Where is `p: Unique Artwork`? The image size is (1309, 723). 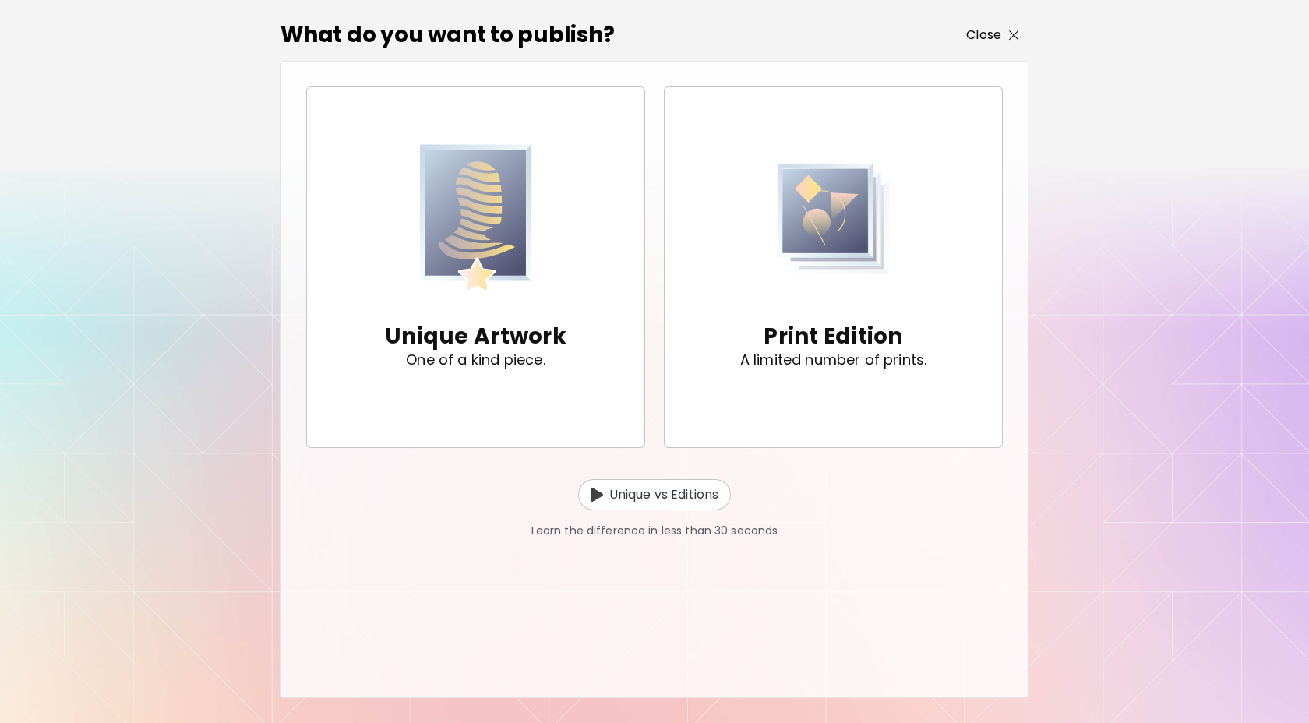
p: Unique Artwork is located at coordinates (475, 336).